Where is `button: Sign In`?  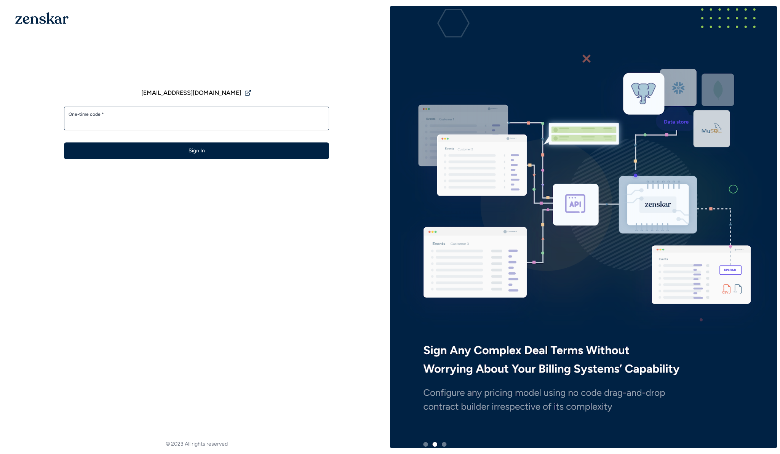 button: Sign In is located at coordinates (196, 151).